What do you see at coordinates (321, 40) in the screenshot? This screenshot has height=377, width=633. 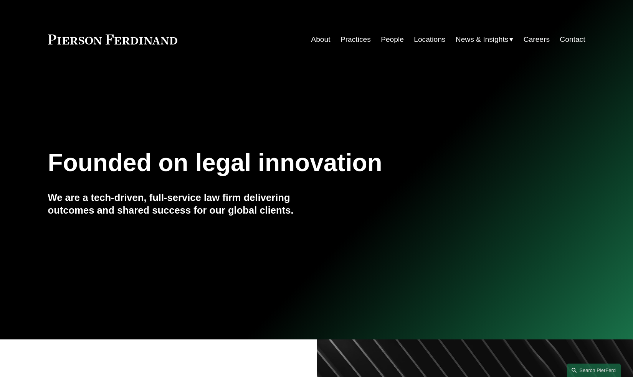 I see `a: About` at bounding box center [321, 40].